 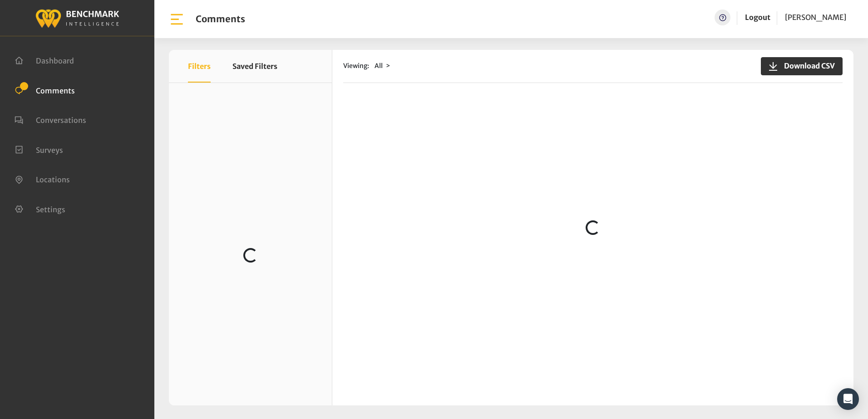 I want to click on a: Surveys, so click(x=39, y=149).